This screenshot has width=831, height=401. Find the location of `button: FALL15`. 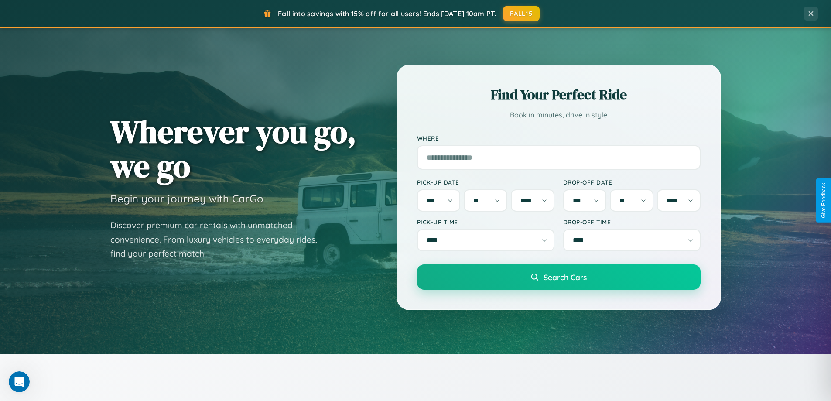

button: FALL15 is located at coordinates (521, 14).